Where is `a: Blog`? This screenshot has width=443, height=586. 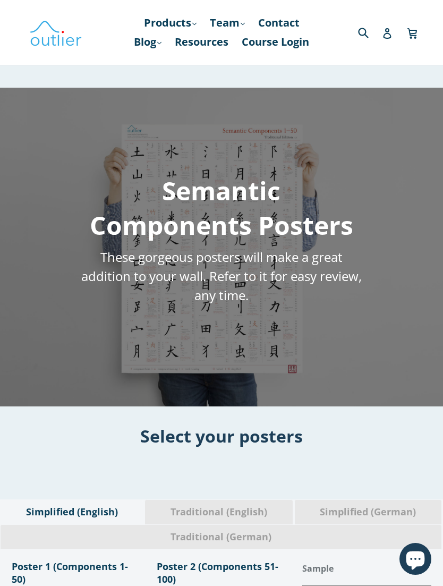 a: Blog is located at coordinates (148, 42).